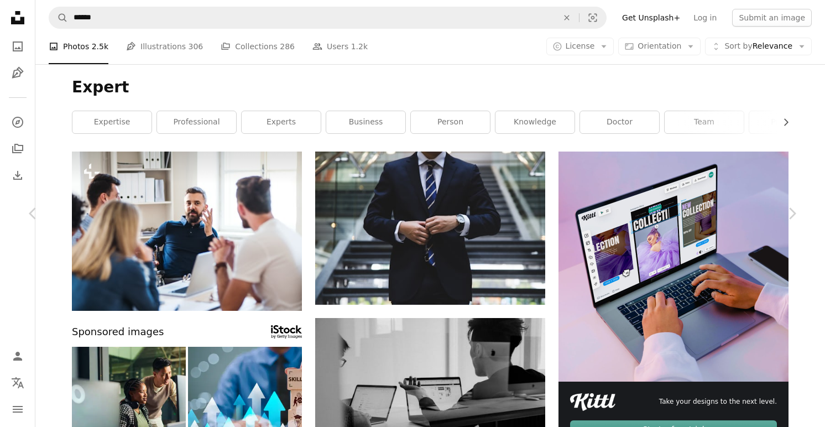 The width and height of the screenshot is (825, 427). What do you see at coordinates (567, 18) in the screenshot?
I see `button: Clear` at bounding box center [567, 18].